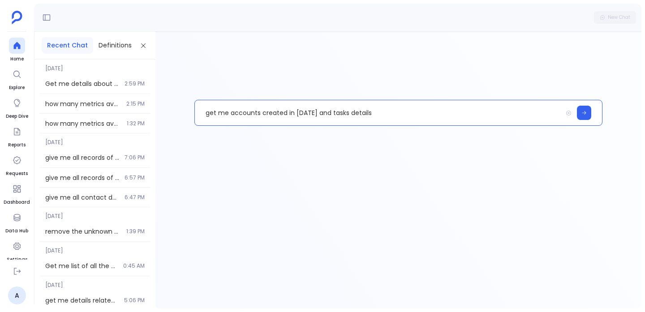 The image size is (645, 312). I want to click on span: 0:45 AM, so click(134, 266).